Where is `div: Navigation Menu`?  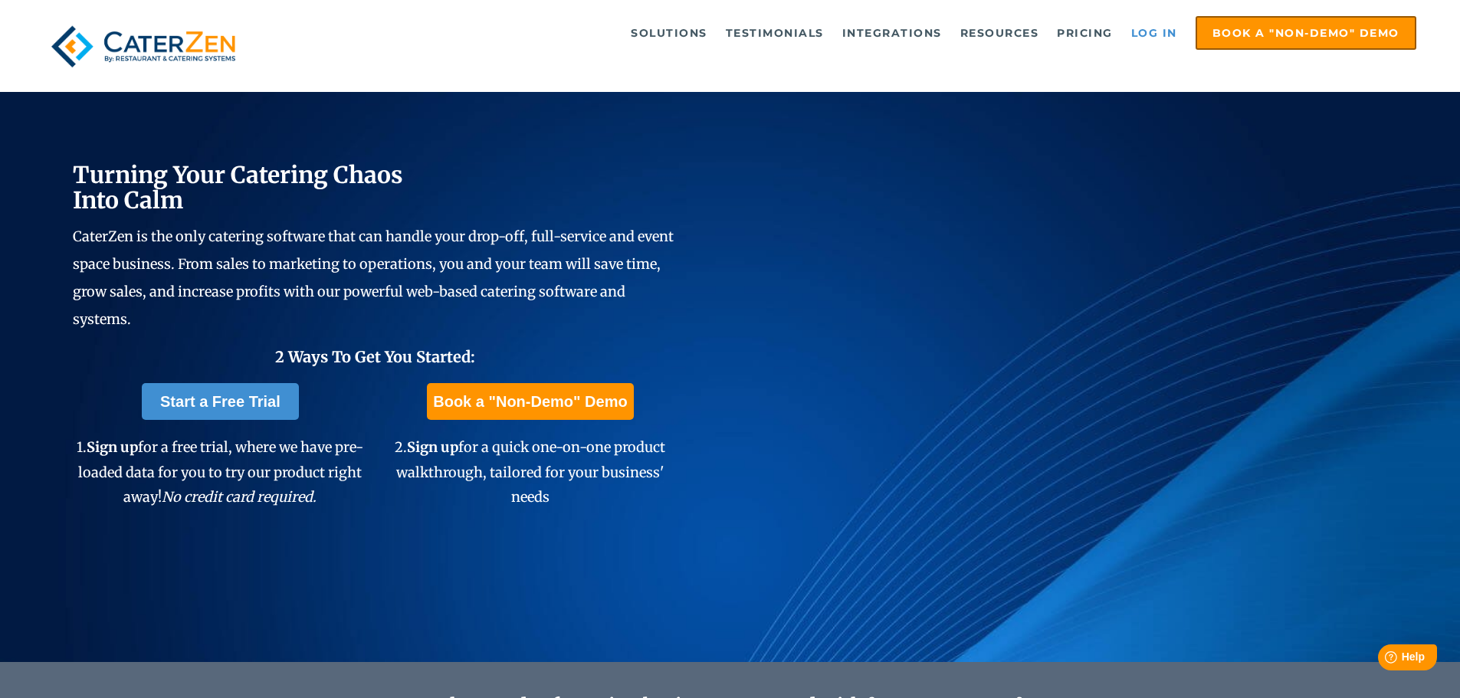
div: Navigation Menu is located at coordinates (847, 33).